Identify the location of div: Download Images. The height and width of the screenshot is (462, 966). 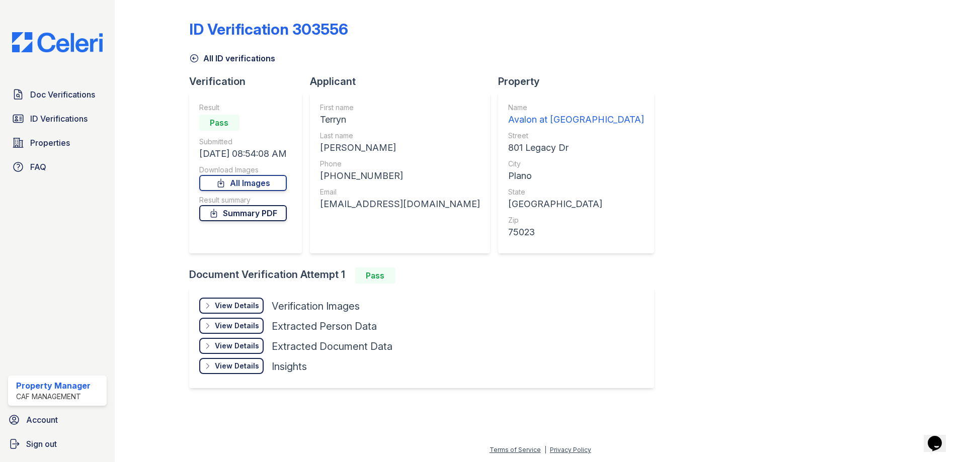
(243, 170).